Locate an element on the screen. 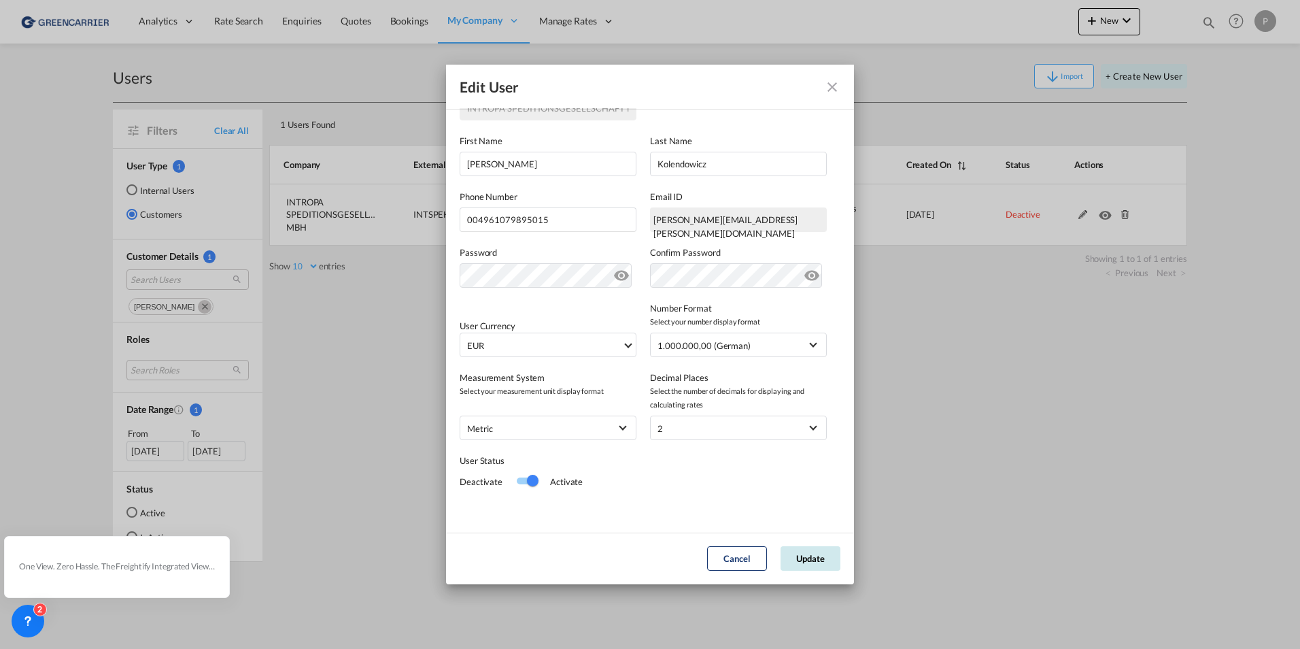 This screenshot has width=1300, height=649. span: Select your measurement unit display format is located at coordinates (548, 391).